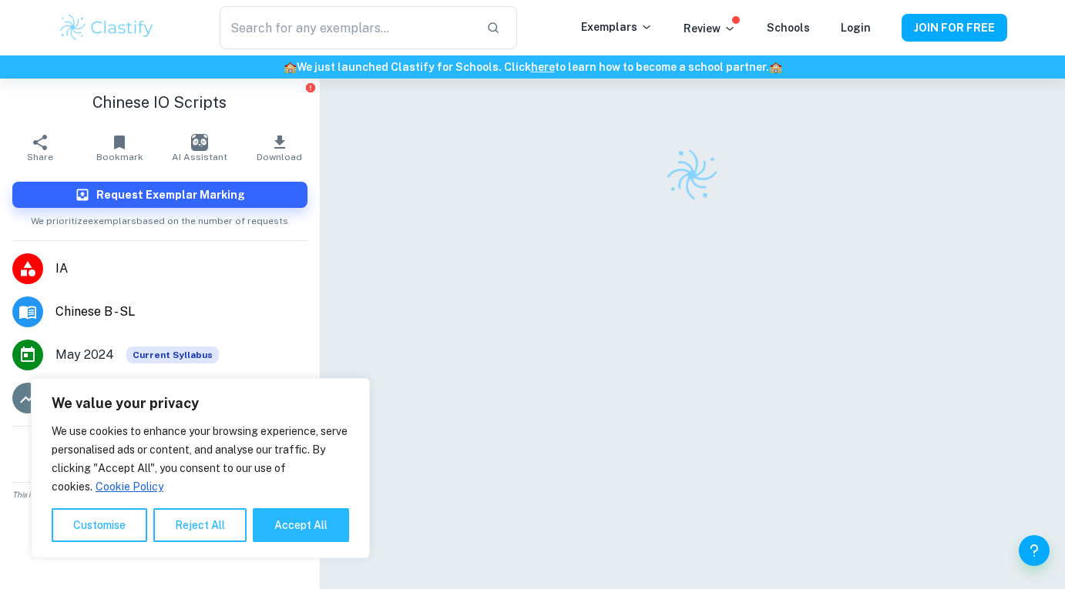 This screenshot has height=589, width=1065. Describe the element at coordinates (159, 218) in the screenshot. I see `span: We prioritize exemplars based on the number of requests` at that location.